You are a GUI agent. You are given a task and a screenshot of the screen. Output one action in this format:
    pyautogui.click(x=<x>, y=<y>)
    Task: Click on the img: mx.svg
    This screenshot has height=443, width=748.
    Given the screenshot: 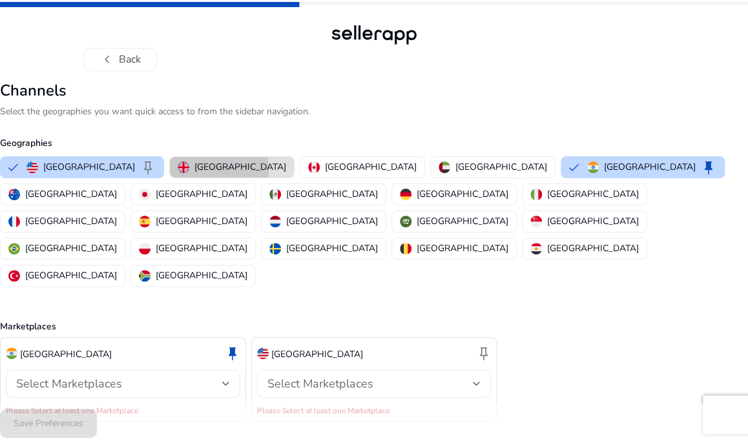 What is the action you would take?
    pyautogui.click(x=275, y=195)
    